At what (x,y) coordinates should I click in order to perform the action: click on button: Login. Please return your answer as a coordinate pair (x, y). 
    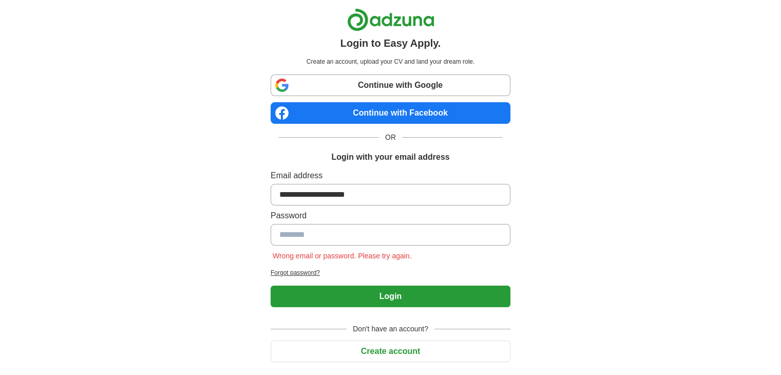
    Looking at the image, I should click on (390, 296).